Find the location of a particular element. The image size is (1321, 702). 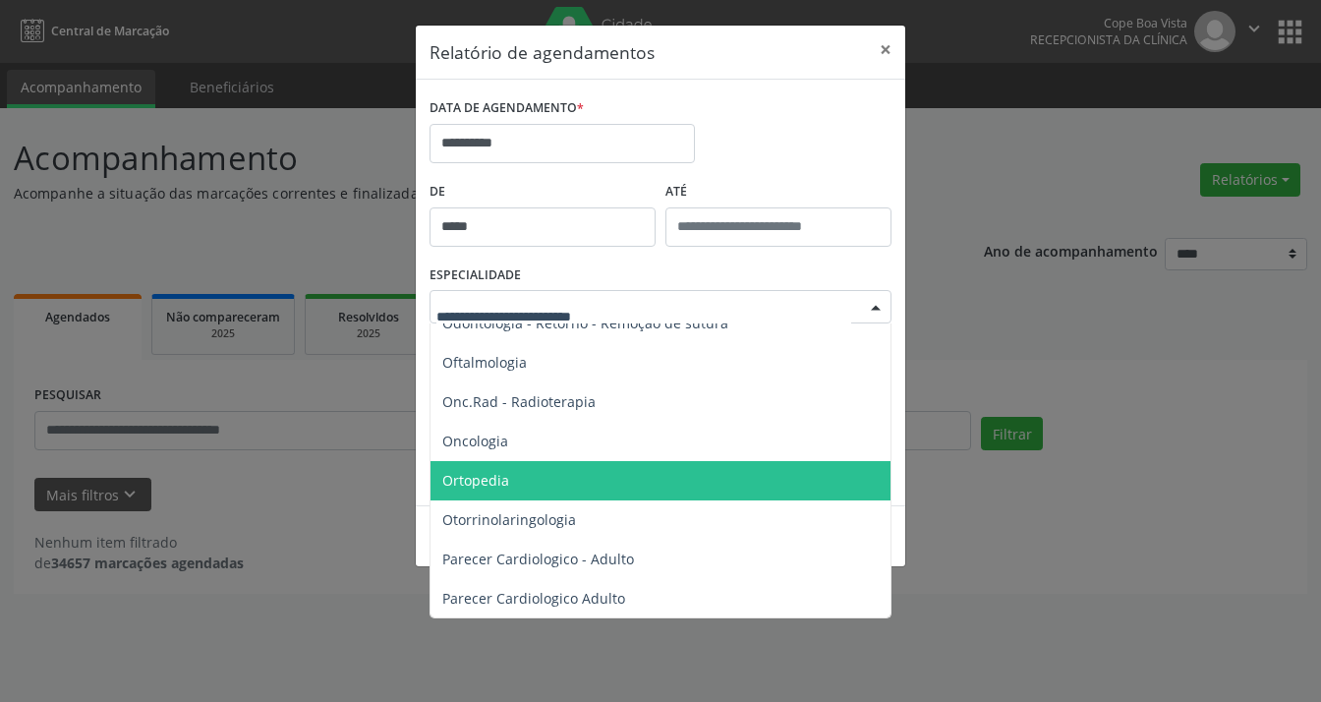

span: Parecer Cardiologico Adulto is located at coordinates (534, 597).